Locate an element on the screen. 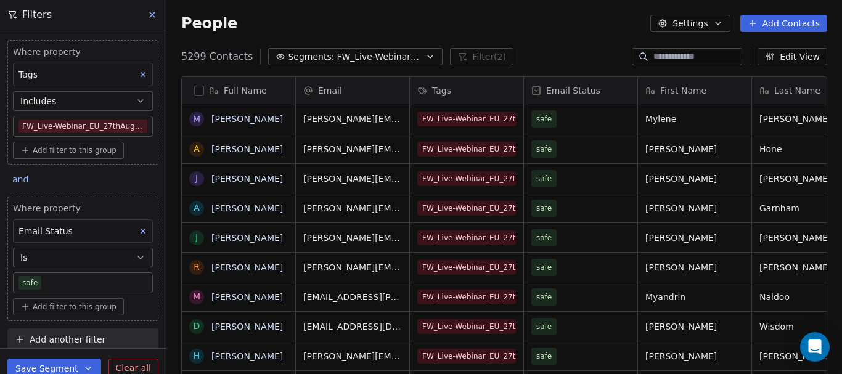 This screenshot has height=374, width=842. div: Email Status is located at coordinates (581, 90).